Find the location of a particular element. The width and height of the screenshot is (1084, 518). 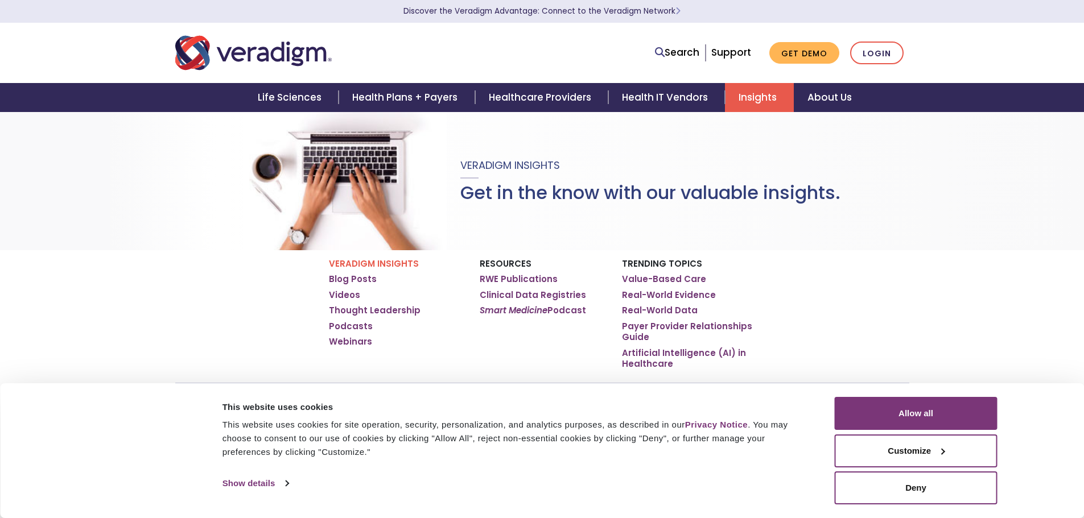

a: Blog Posts is located at coordinates (353, 279).